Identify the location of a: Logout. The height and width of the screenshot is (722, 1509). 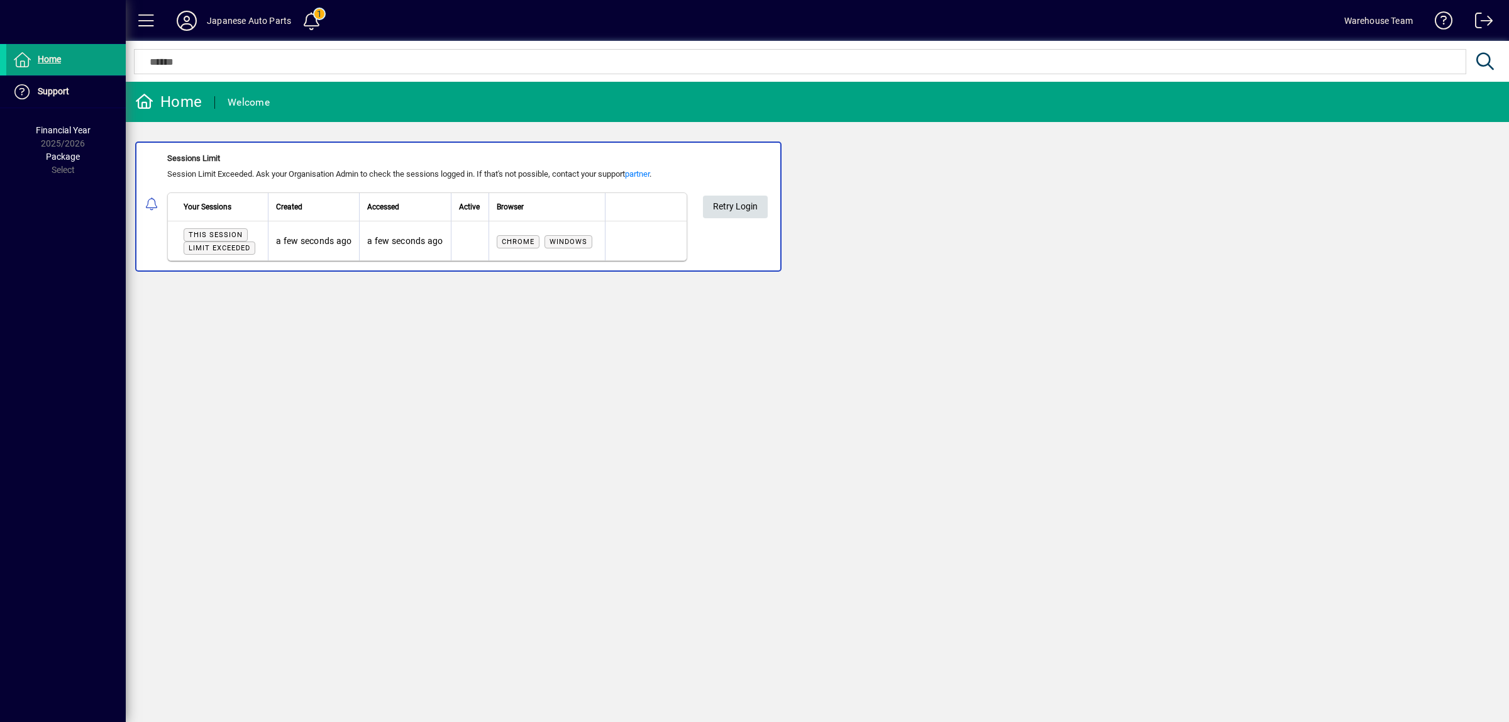
(1480, 23).